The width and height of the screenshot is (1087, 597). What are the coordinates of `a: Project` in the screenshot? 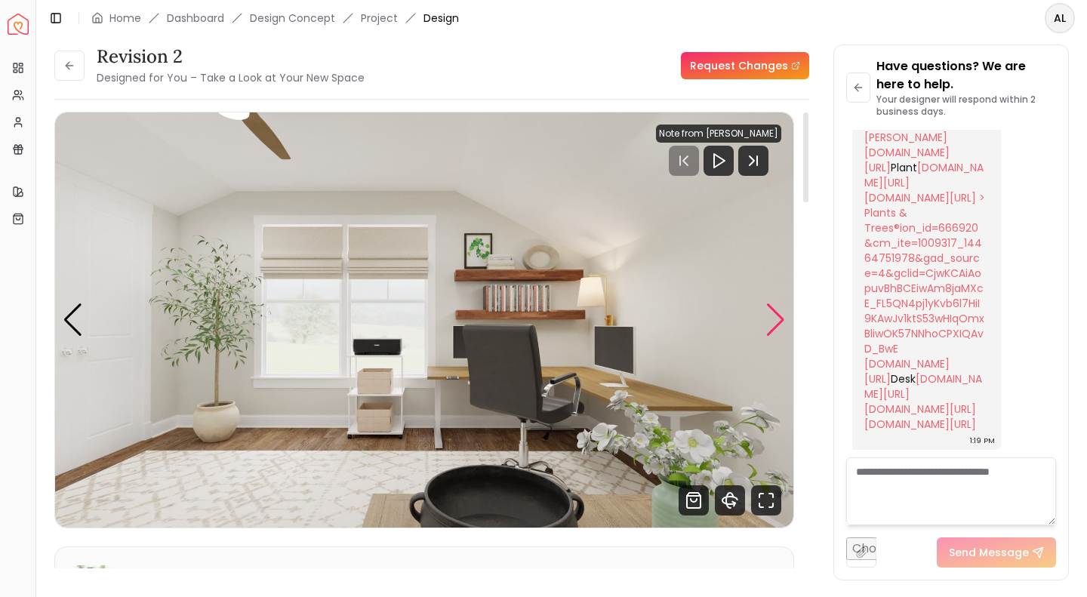 It's located at (379, 18).